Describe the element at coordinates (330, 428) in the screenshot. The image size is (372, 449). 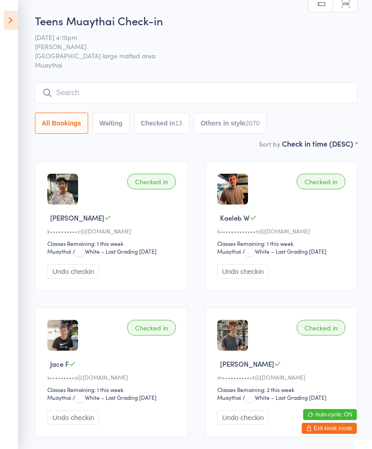
I see `button: Exit kiosk mode` at that location.